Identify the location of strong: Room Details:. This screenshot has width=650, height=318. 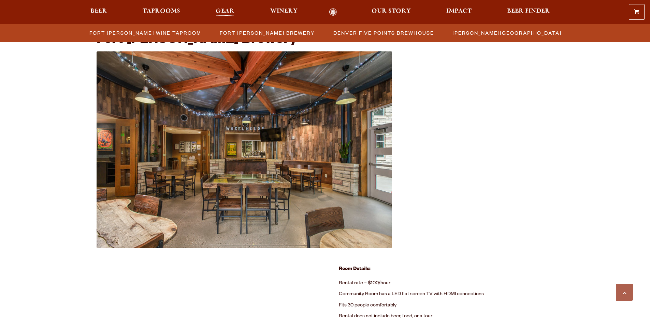
(354, 270).